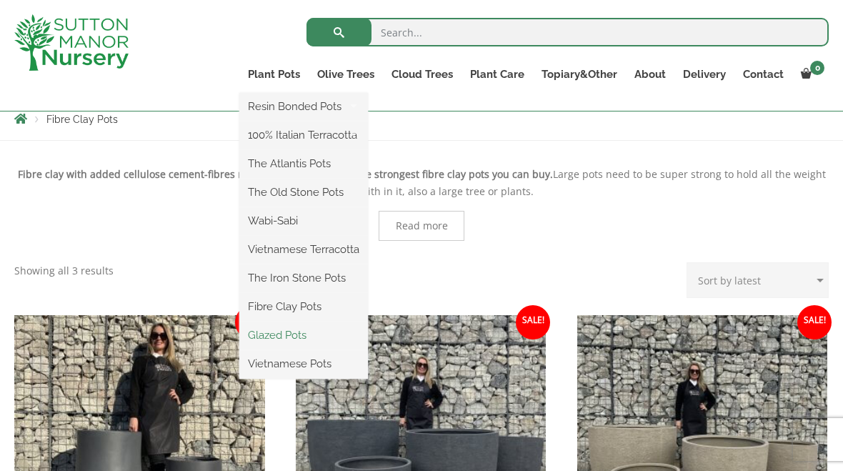 The image size is (843, 471). What do you see at coordinates (71, 42) in the screenshot?
I see `img: logo` at bounding box center [71, 42].